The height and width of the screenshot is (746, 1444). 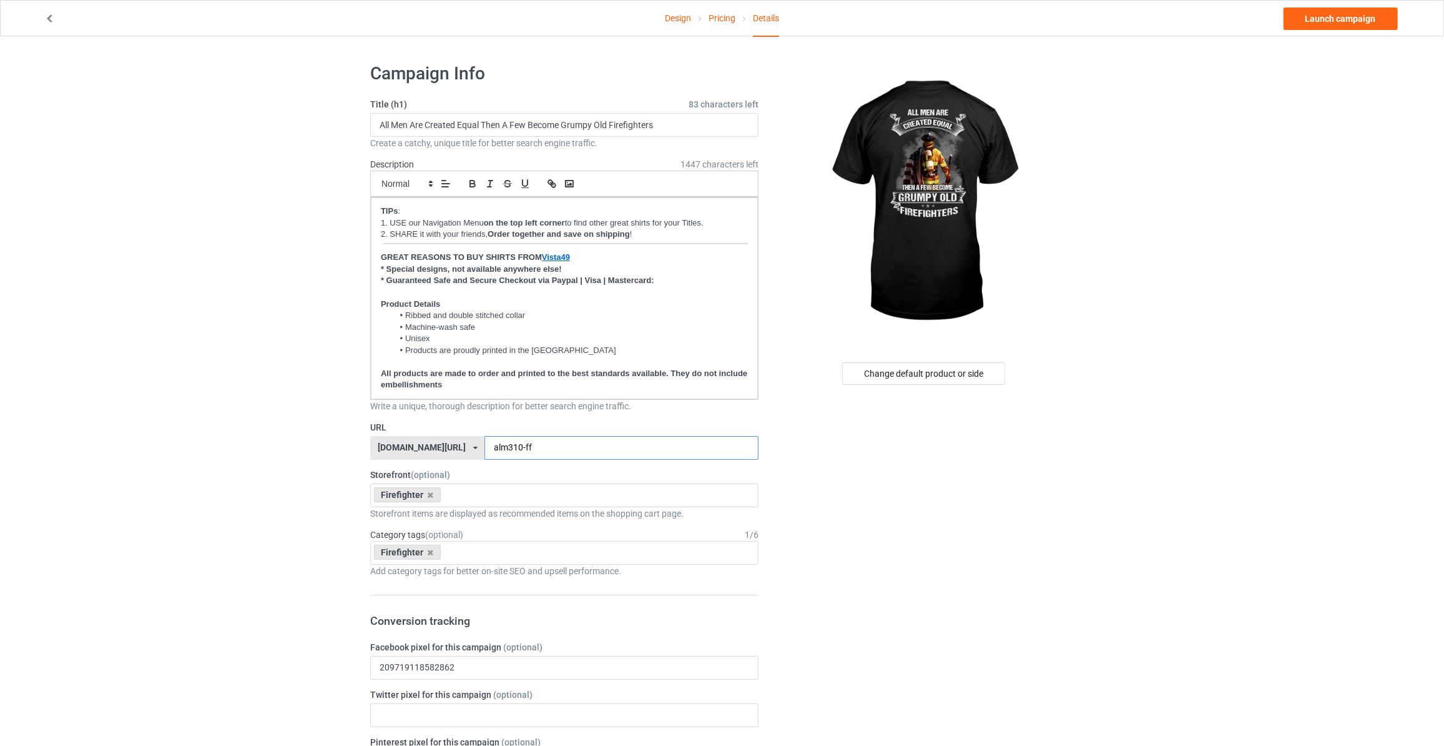 What do you see at coordinates (571, 338) in the screenshot?
I see `li: Unisex` at bounding box center [571, 338].